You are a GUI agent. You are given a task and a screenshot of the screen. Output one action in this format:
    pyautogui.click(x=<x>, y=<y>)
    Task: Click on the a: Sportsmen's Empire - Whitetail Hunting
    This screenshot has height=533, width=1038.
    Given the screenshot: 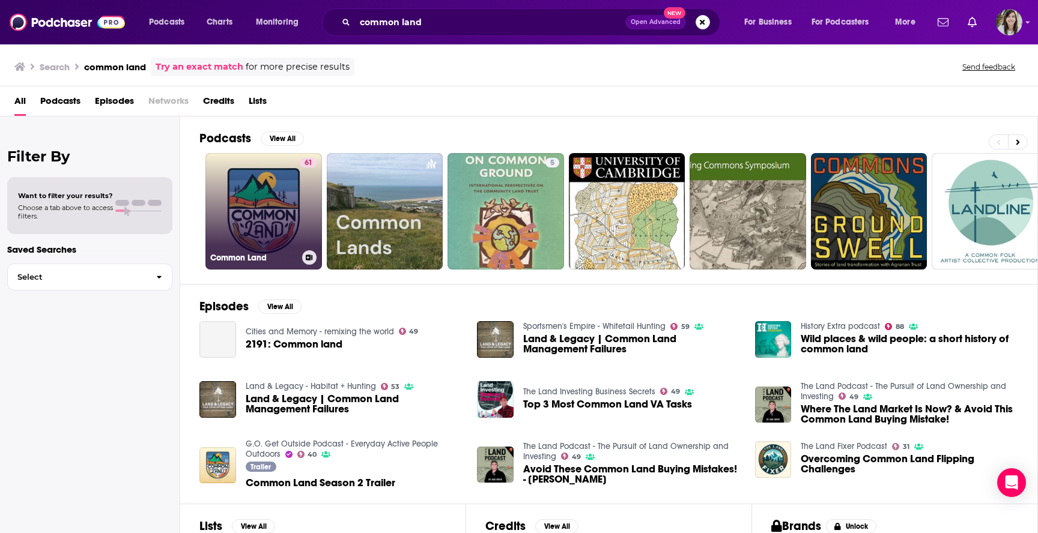 What is the action you would take?
    pyautogui.click(x=594, y=326)
    